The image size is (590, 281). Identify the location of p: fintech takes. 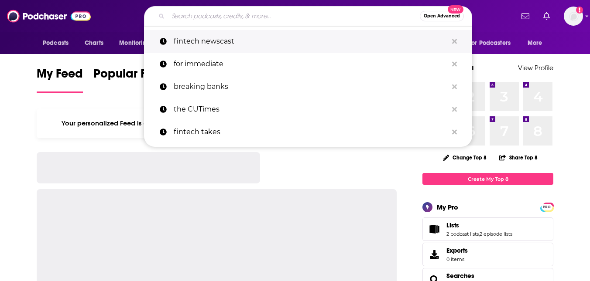
(311, 132).